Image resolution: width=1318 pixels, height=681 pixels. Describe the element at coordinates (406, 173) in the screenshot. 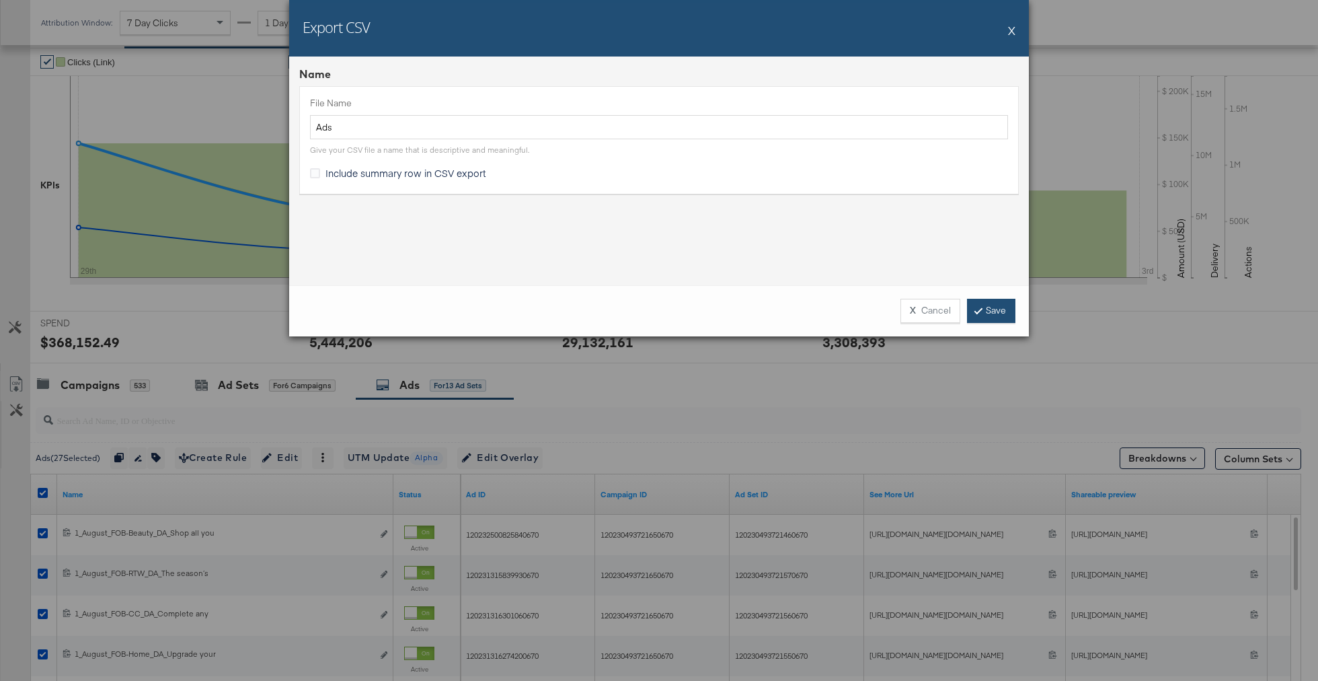

I see `span: Include summary row in CSV export` at that location.